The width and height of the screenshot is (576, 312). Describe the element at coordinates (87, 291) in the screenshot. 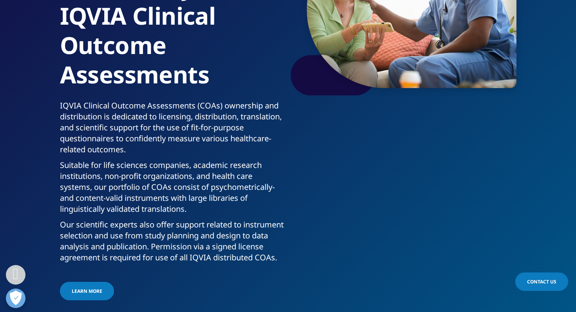

I see `a: Learn more` at that location.